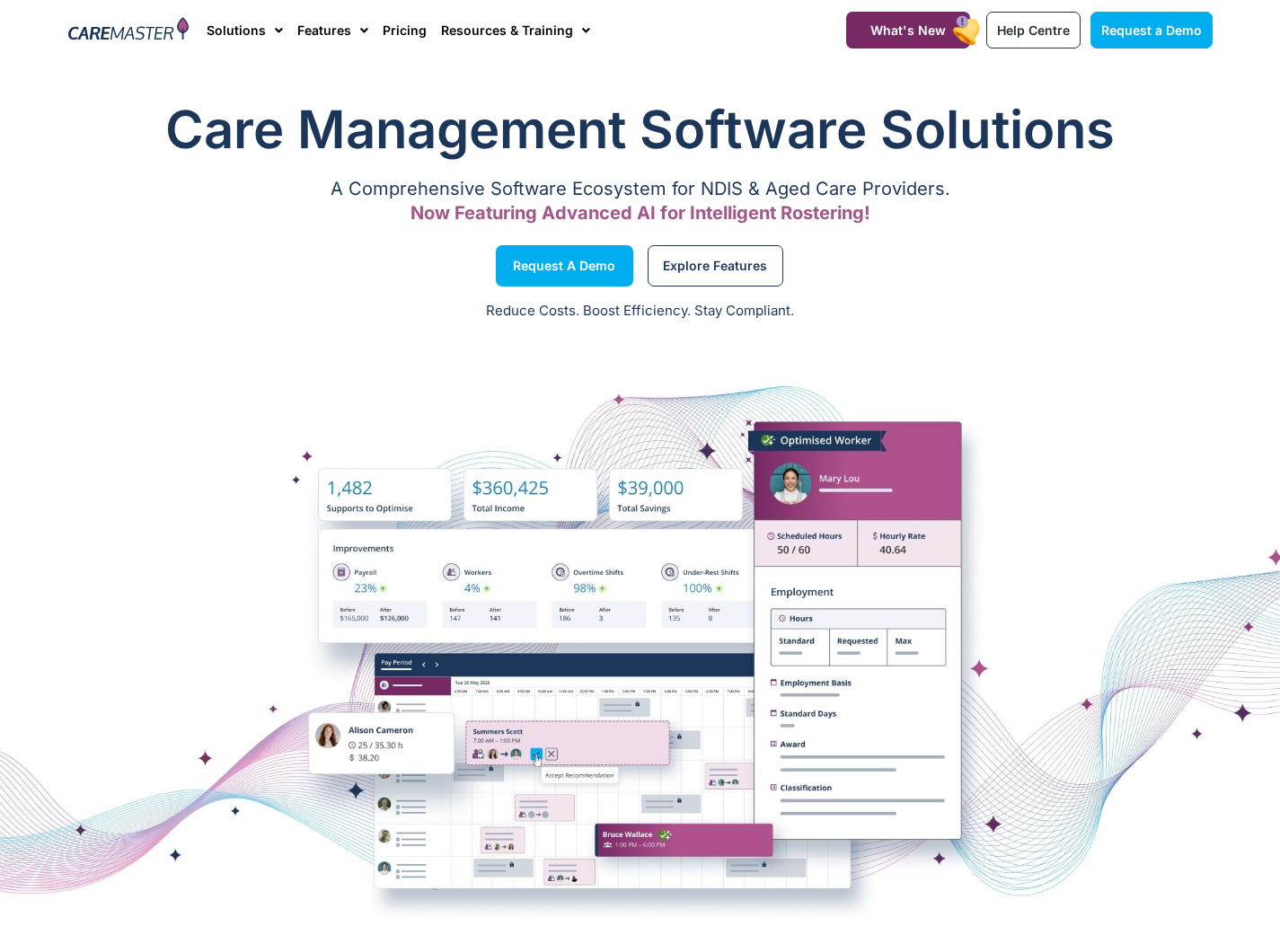  I want to click on a: What's New, so click(908, 30).